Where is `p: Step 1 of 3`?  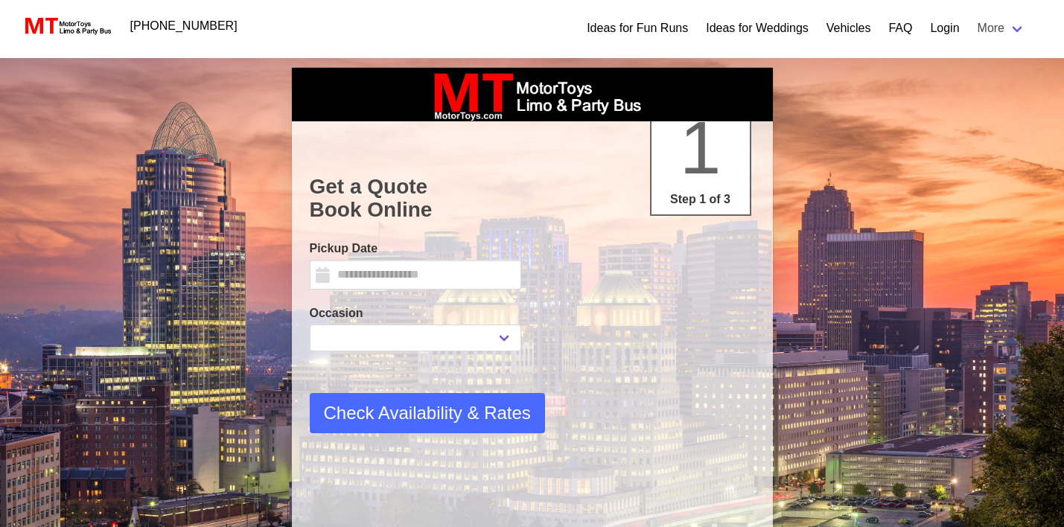 p: Step 1 of 3 is located at coordinates (701, 200).